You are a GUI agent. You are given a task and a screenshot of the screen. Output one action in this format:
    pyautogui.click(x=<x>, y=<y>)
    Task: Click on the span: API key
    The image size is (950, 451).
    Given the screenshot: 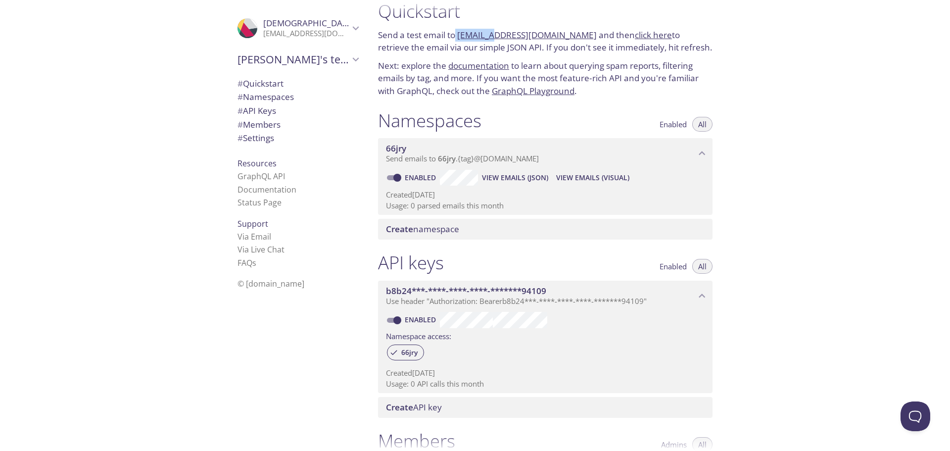 What is the action you would take?
    pyautogui.click(x=413, y=407)
    